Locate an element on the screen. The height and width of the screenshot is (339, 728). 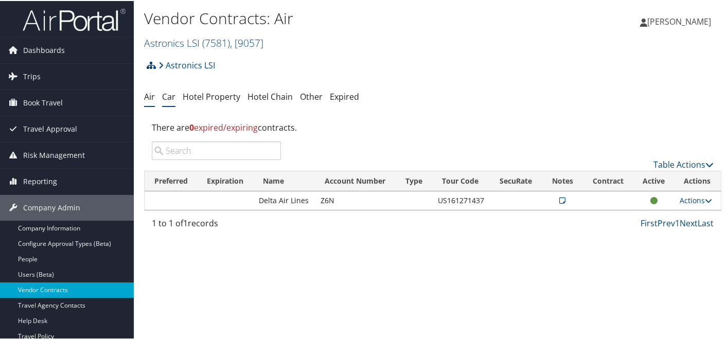
a: Expired is located at coordinates (344, 96).